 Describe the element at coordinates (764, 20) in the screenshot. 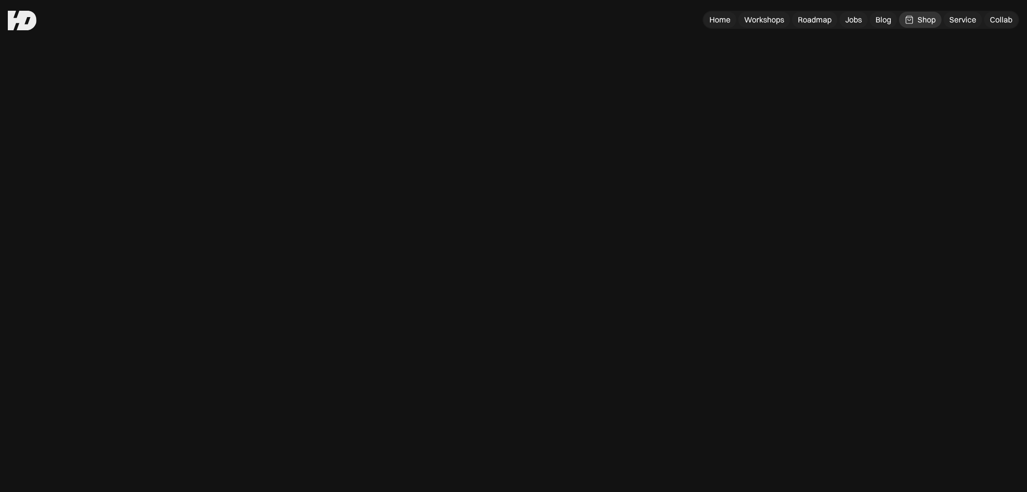

I see `a: Workshops` at that location.